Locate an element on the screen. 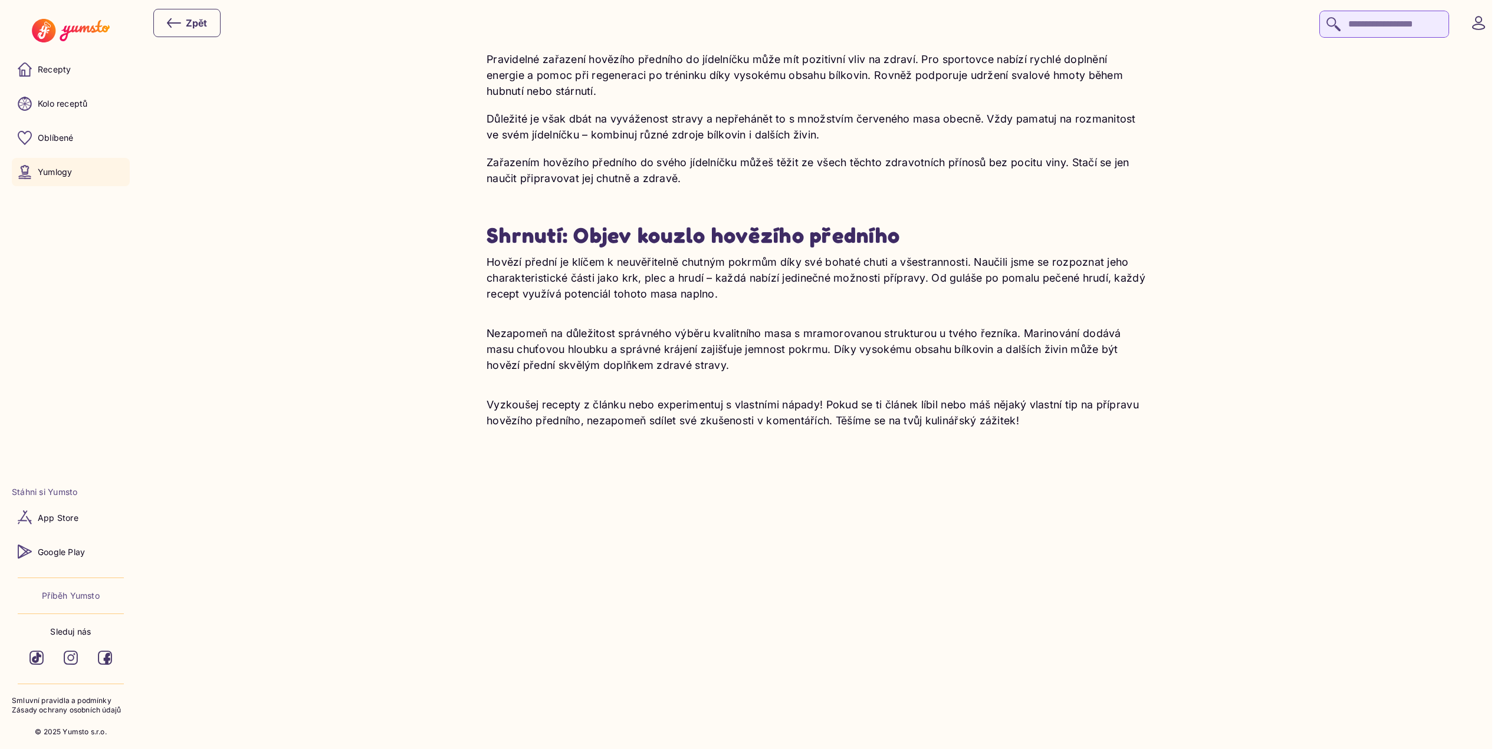  a: Smluvní pravidla a podmínky is located at coordinates (71, 701).